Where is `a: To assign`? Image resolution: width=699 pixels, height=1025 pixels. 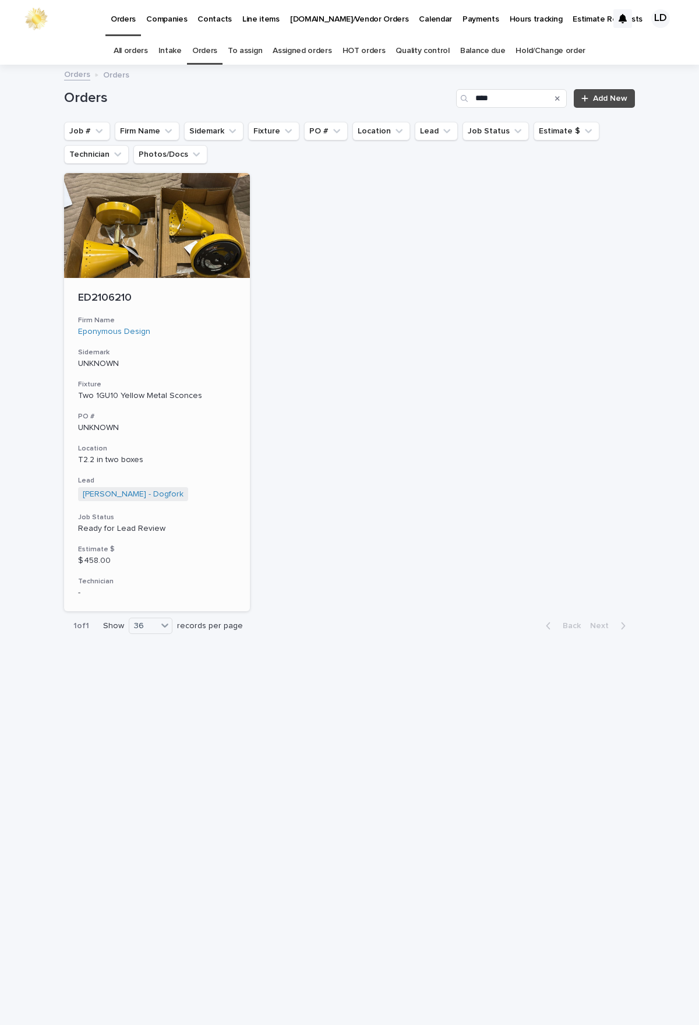
a: To assign is located at coordinates (245, 51).